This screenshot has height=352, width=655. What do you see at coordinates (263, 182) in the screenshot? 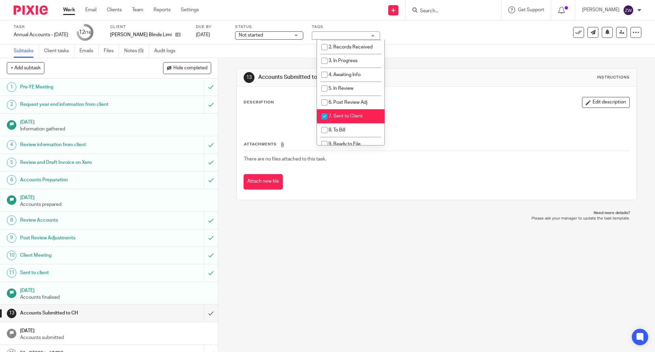
I see `button: Attach new file` at bounding box center [263, 182].